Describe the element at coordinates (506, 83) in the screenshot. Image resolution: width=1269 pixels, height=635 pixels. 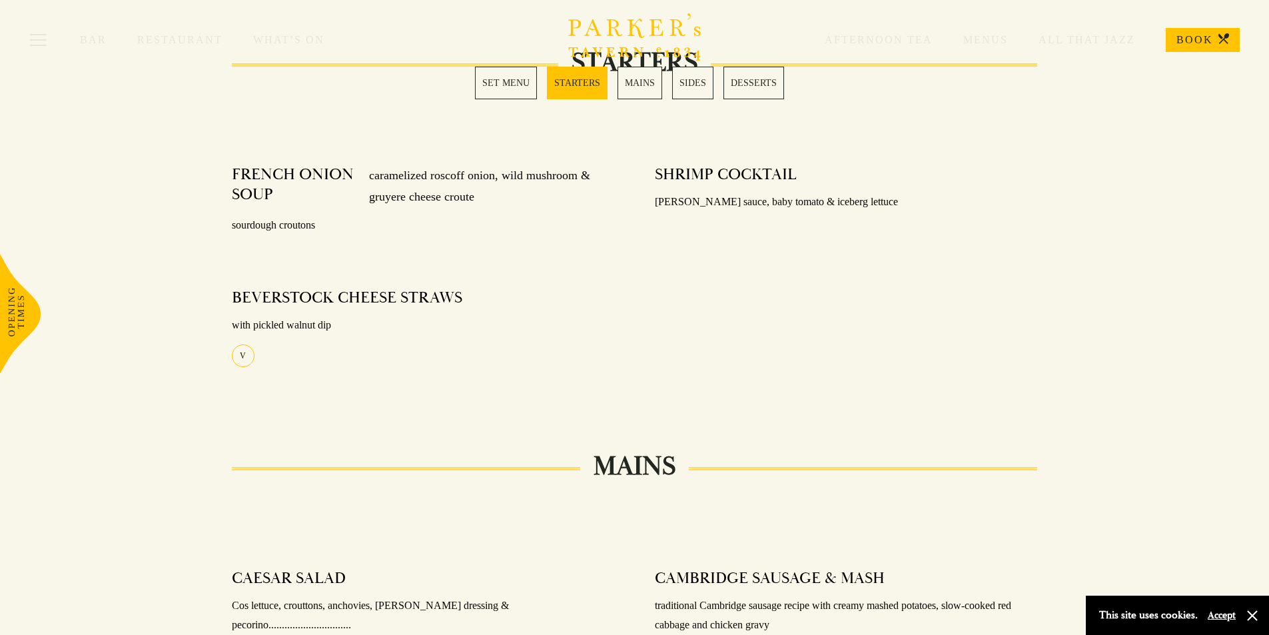
I see `a: 1 / 5` at that location.